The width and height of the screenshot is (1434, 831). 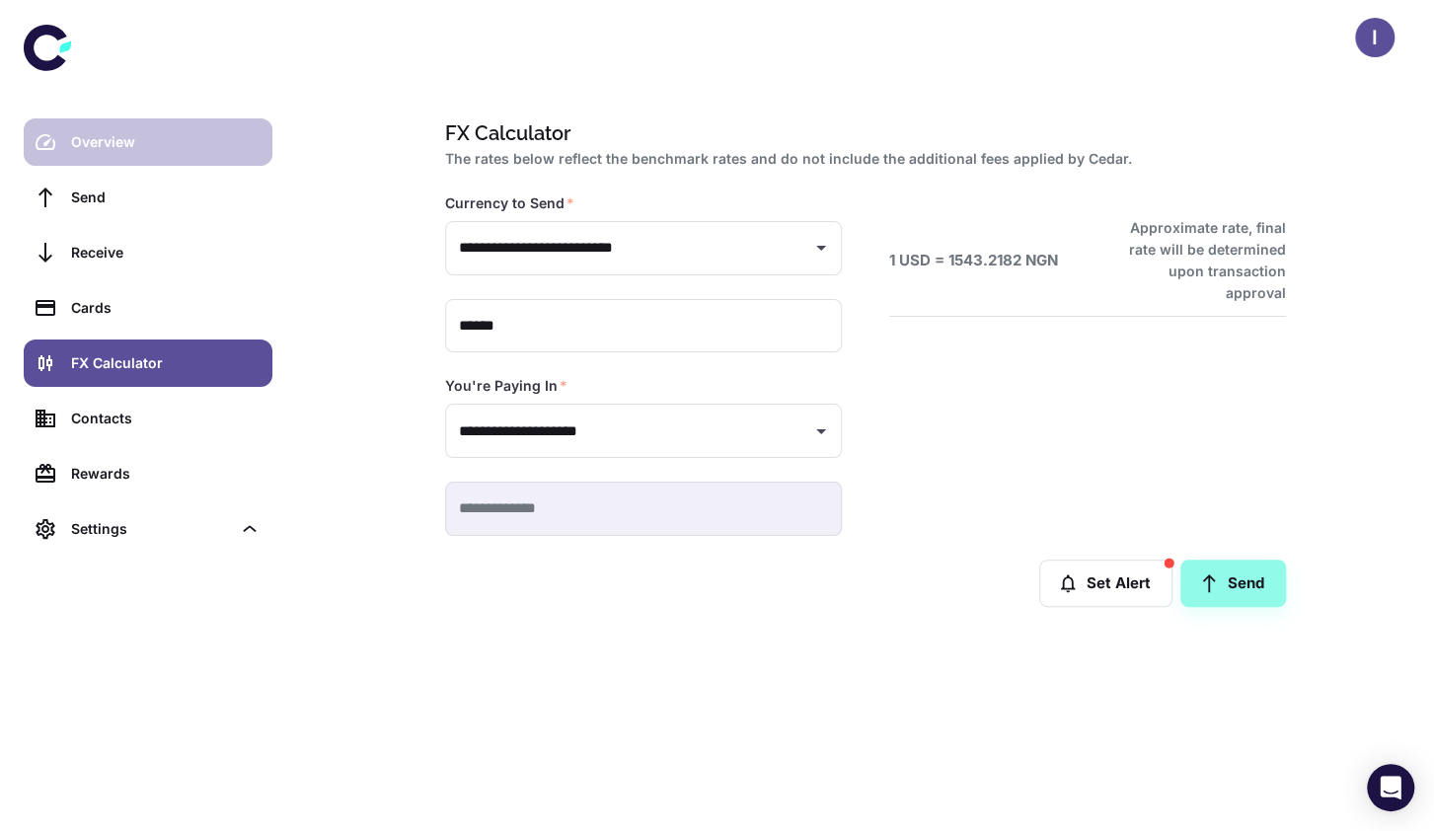 I want to click on div: Cards, so click(x=166, y=308).